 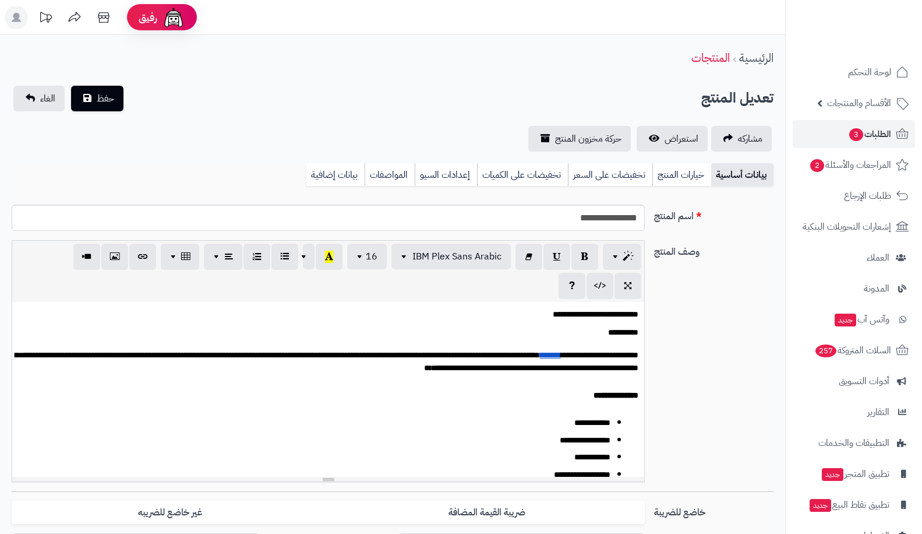 I want to click on span: الطلبات, so click(x=870, y=134).